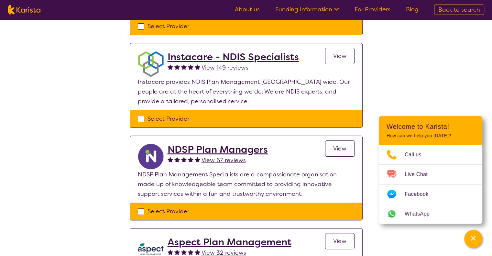 This screenshot has width=492, height=256. Describe the element at coordinates (229, 242) in the screenshot. I see `a: Aspect Plan Management` at that location.